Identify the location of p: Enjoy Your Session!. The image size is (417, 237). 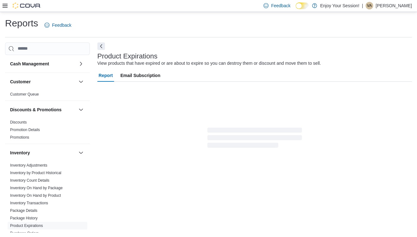
(339, 6).